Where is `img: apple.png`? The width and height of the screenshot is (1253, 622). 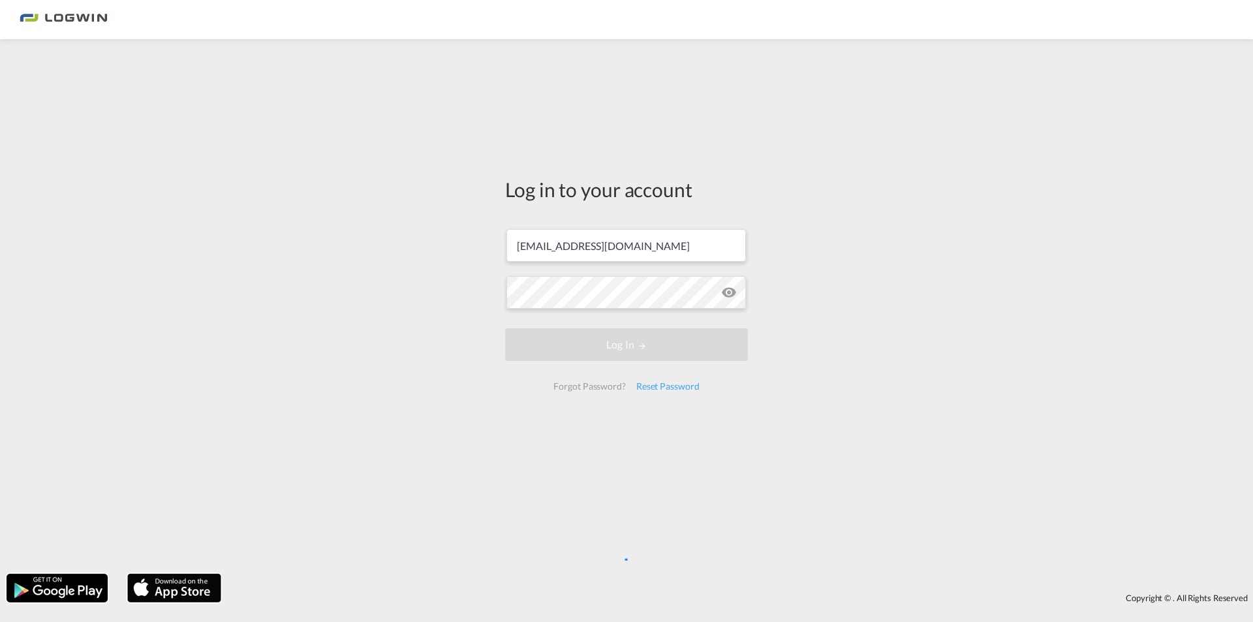 img: apple.png is located at coordinates (174, 588).